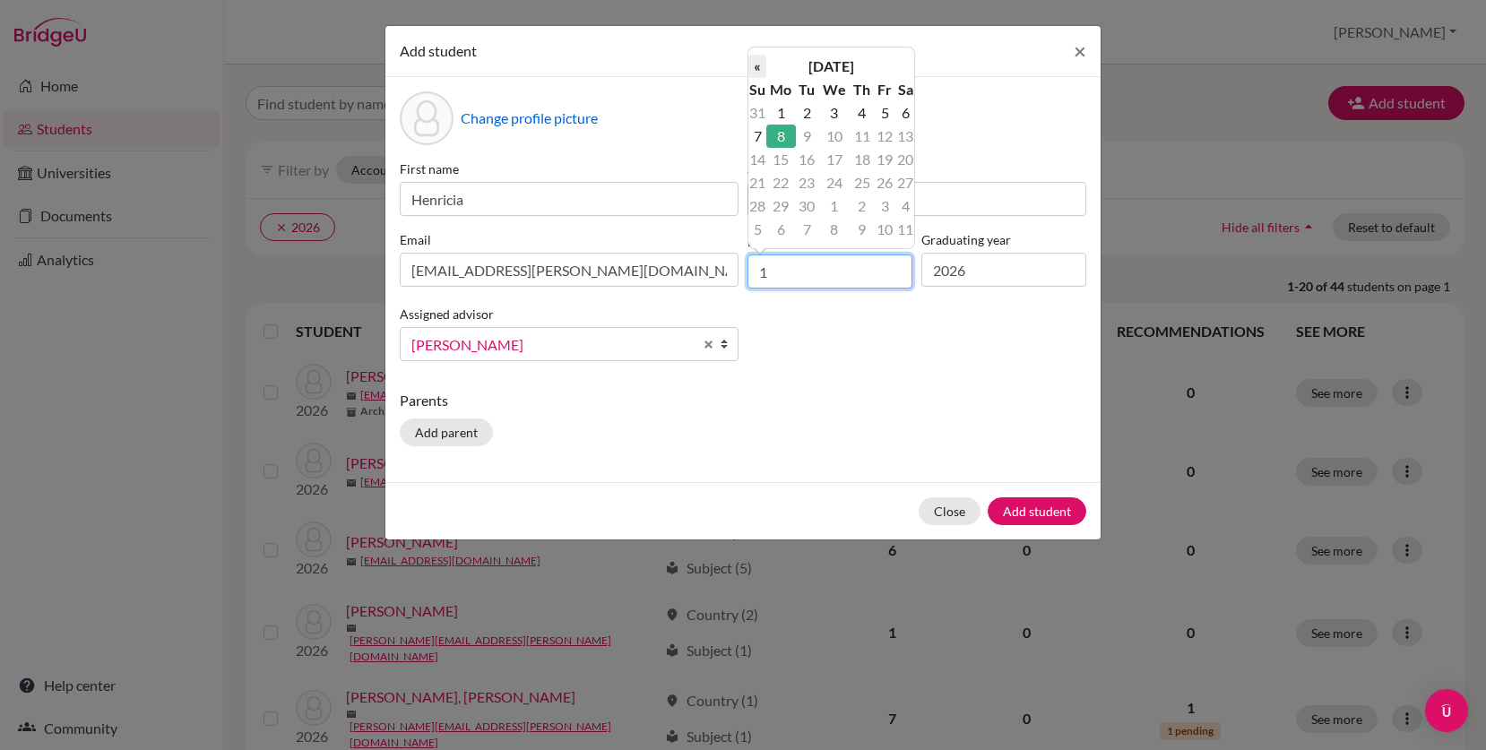 The image size is (1486, 750). What do you see at coordinates (438, 50) in the screenshot?
I see `span: Add student` at bounding box center [438, 50].